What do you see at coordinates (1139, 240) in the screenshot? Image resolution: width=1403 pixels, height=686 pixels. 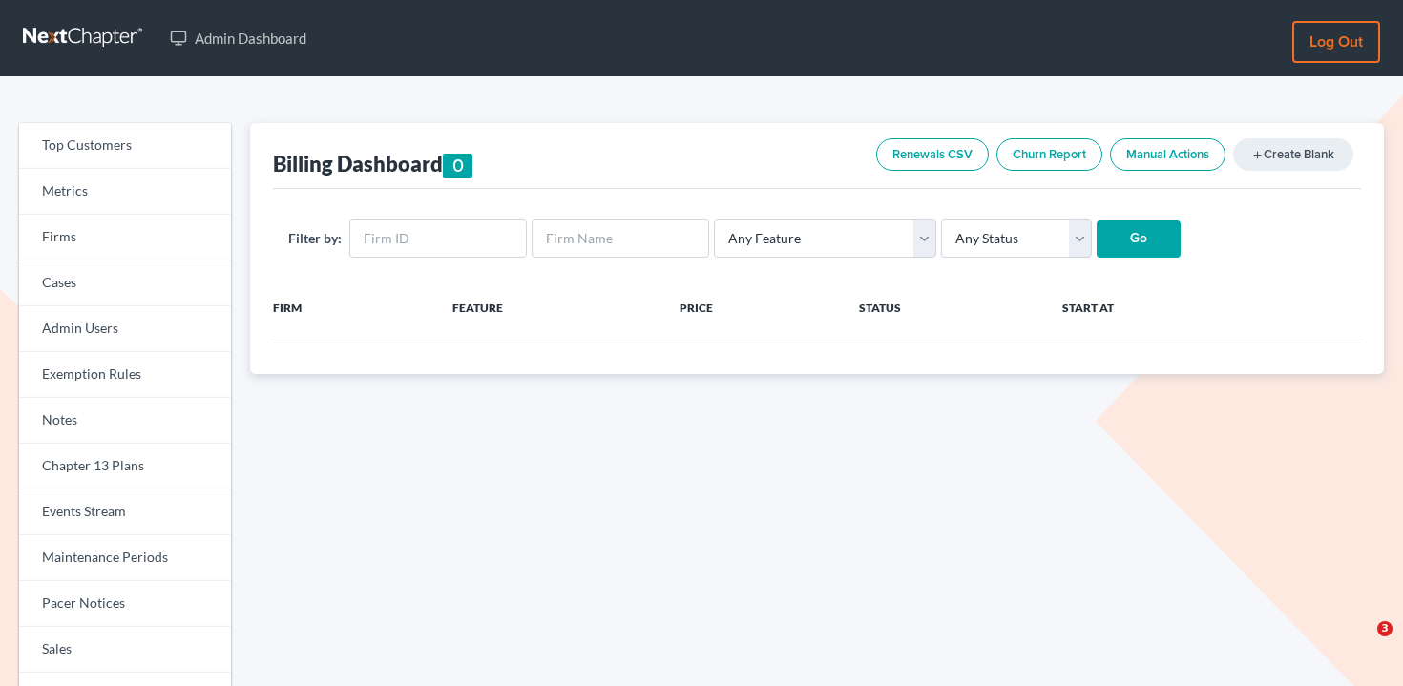 I see `input: Go` at bounding box center [1139, 240].